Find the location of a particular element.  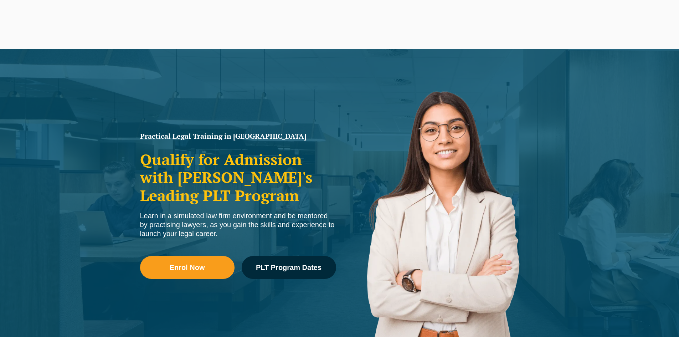

a: PLT Program Dates is located at coordinates (289, 267).